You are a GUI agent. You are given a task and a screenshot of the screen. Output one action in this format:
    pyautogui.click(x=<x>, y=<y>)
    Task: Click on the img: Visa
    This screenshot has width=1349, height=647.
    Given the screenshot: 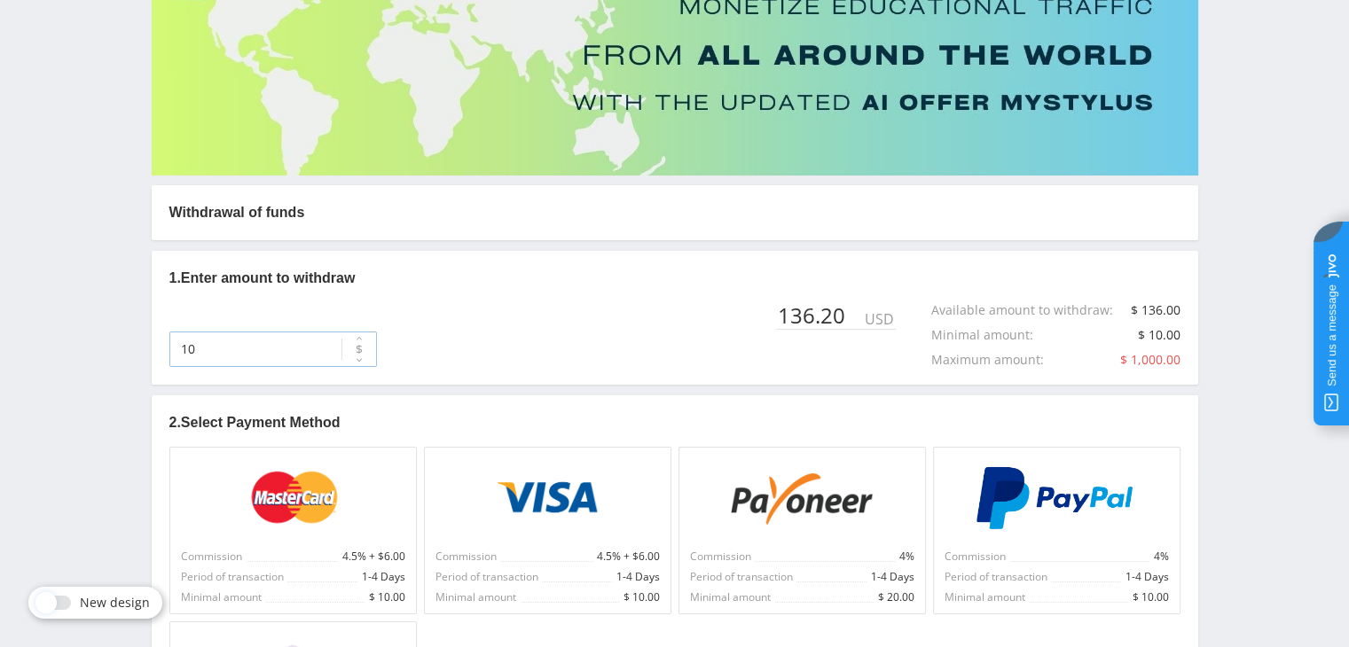 What is the action you would take?
    pyautogui.click(x=547, y=498)
    